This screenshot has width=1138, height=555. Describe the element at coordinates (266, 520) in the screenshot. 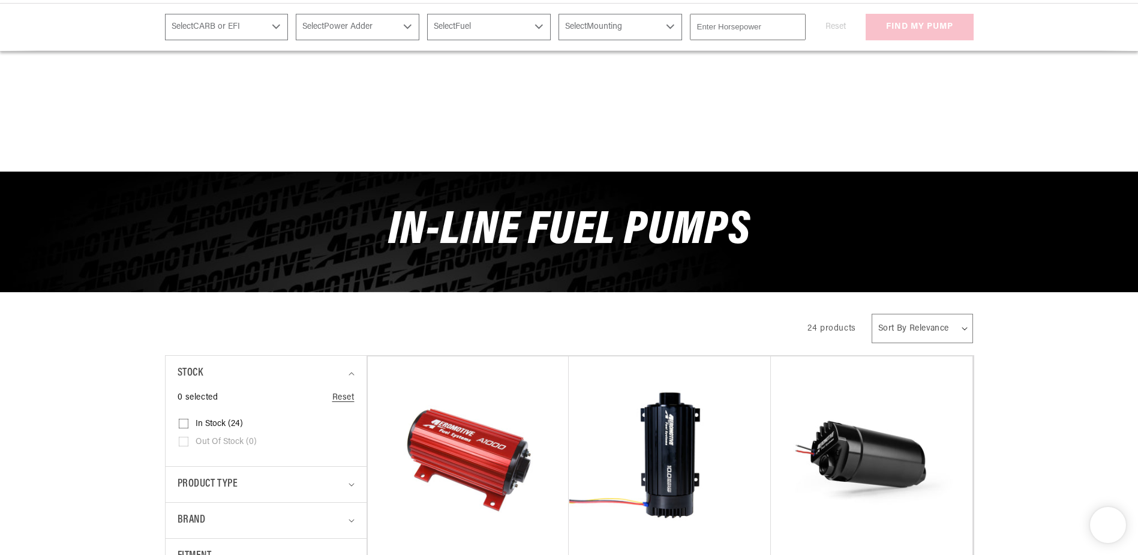

I see `summary: Brand (0 selected)` at that location.